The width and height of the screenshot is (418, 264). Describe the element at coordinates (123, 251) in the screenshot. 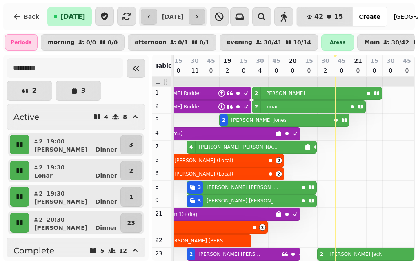

I see `p: 12` at that location.